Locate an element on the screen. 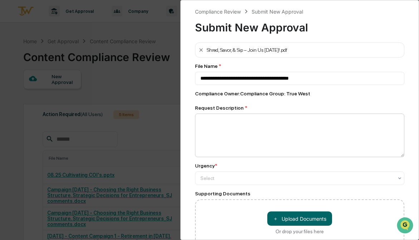  div: Or drop your files here is located at coordinates (300, 232).